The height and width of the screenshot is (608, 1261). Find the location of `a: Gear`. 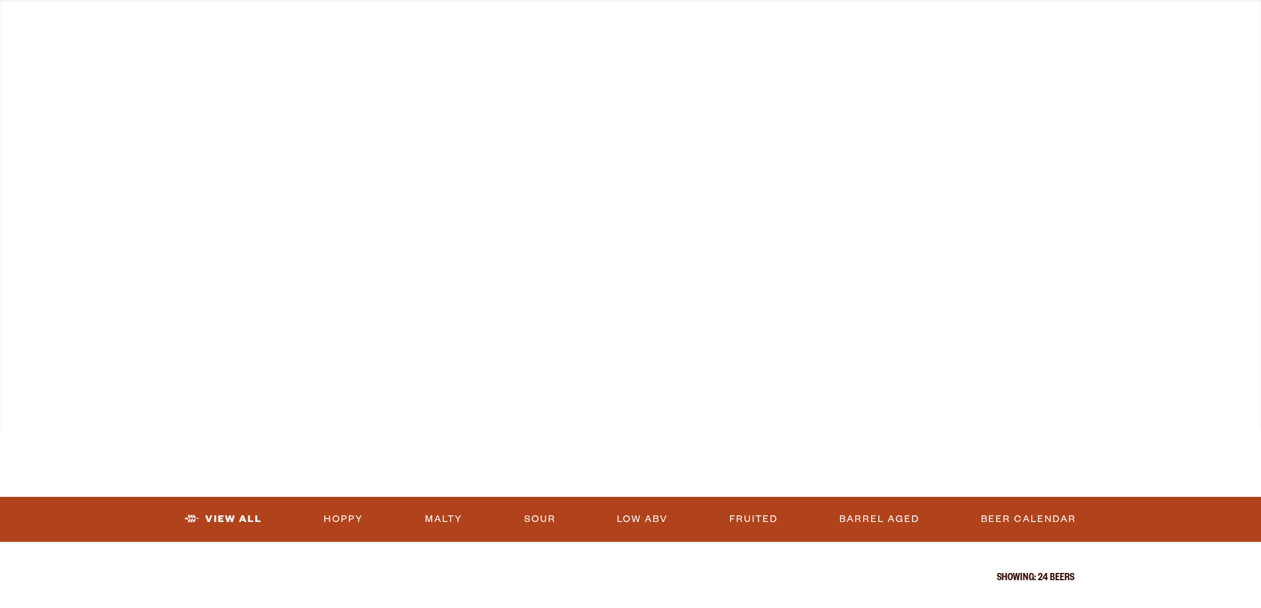

a: Gear is located at coordinates (436, 38).